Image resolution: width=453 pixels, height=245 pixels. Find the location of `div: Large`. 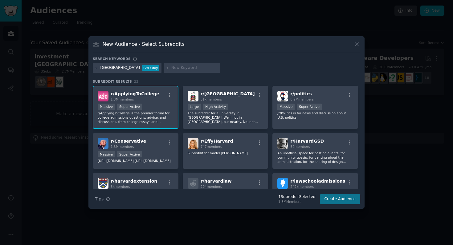

div: Large is located at coordinates (194, 107).